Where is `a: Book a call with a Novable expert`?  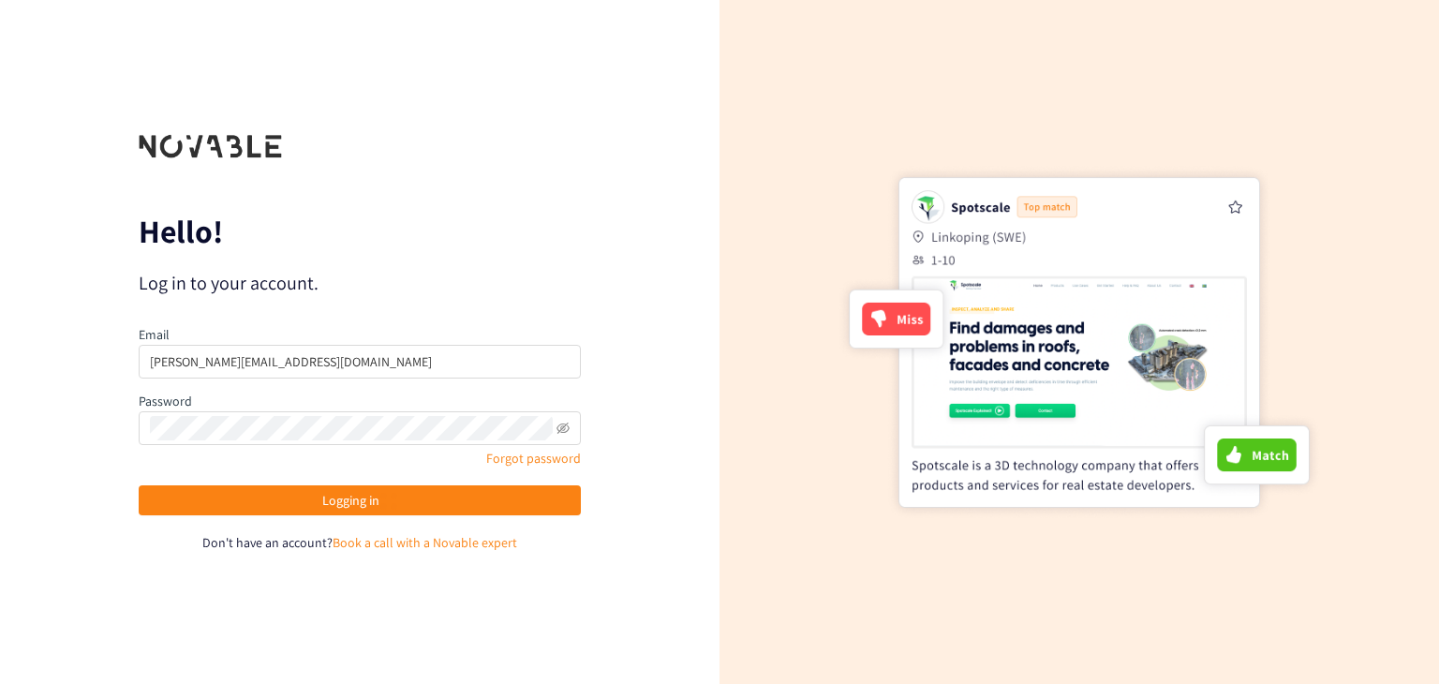 a: Book a call with a Novable expert is located at coordinates (424, 542).